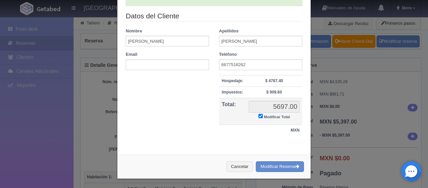  I want to click on strong: $ 909.60, so click(274, 92).